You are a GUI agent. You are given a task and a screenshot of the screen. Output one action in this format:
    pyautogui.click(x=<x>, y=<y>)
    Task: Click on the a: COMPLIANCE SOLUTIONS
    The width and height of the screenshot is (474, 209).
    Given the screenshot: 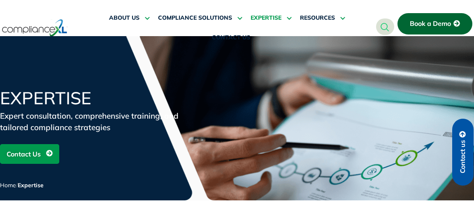 What is the action you would take?
    pyautogui.click(x=200, y=18)
    